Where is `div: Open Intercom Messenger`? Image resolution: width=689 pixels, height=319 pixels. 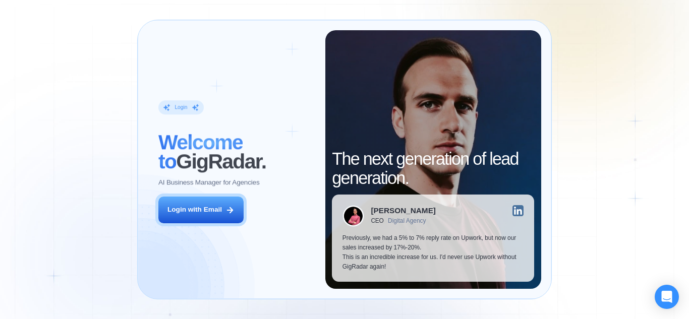 div: Open Intercom Messenger is located at coordinates (666, 297).